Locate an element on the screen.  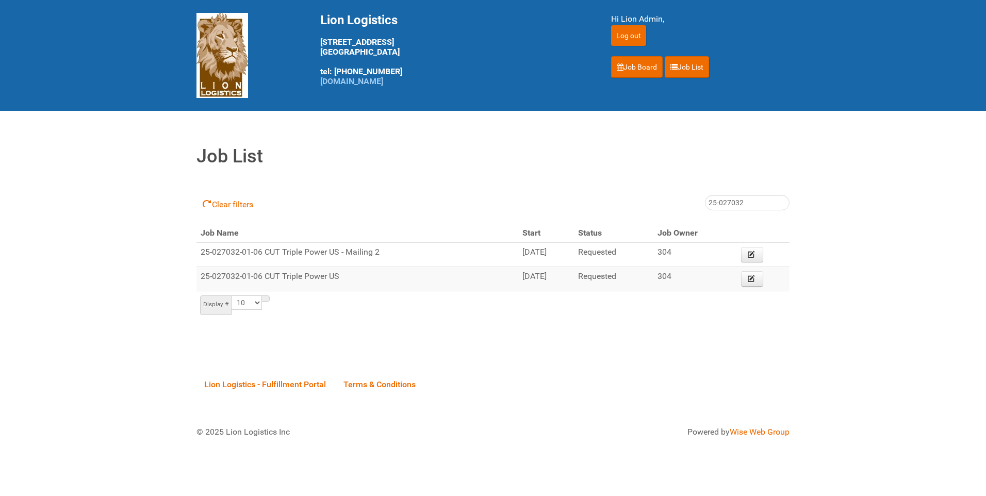
div: Hi Lion Admin, is located at coordinates (700, 19).